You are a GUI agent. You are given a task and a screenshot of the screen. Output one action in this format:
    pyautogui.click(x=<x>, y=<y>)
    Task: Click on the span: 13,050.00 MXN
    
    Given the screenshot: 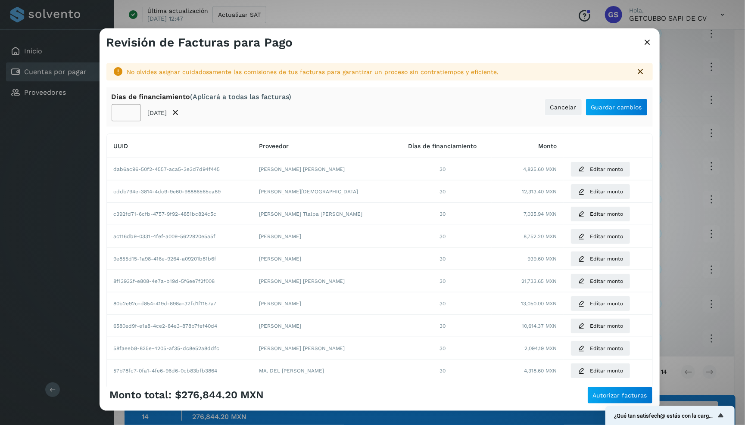 What is the action you would take?
    pyautogui.click(x=538, y=304)
    